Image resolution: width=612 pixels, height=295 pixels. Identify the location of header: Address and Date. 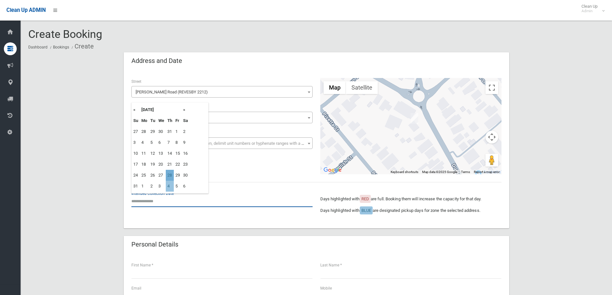
(157, 61).